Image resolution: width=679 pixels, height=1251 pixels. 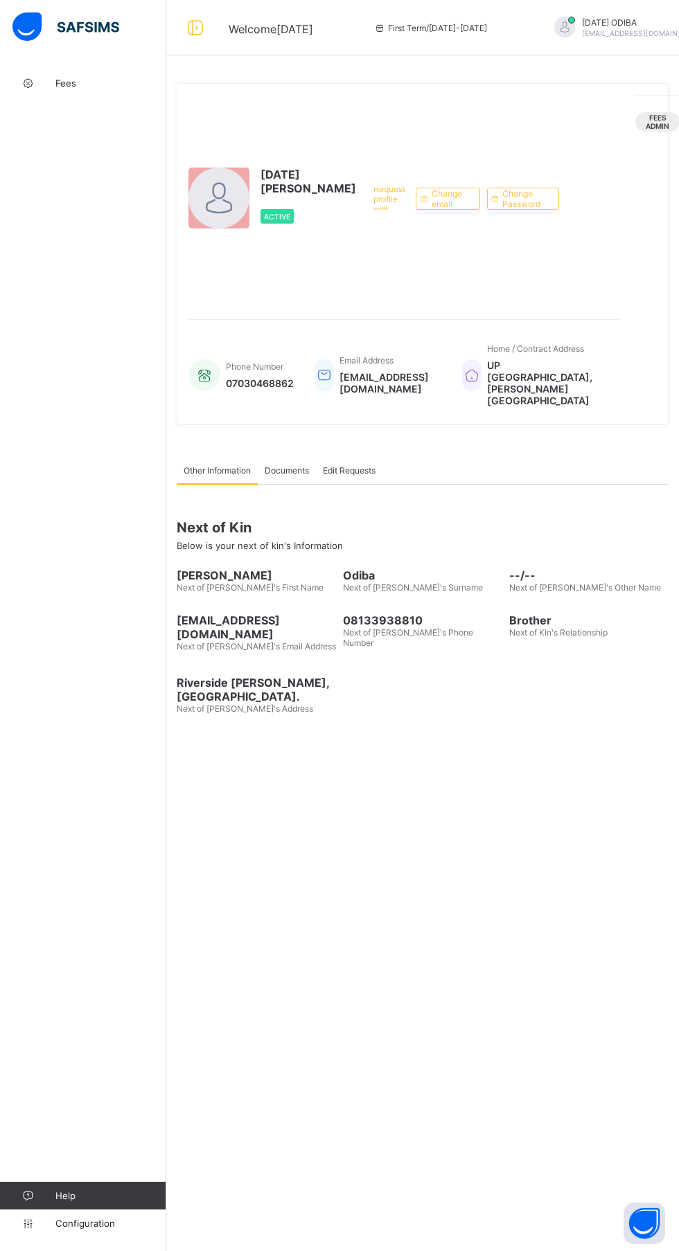 What do you see at coordinates (111, 83) in the screenshot?
I see `span: Fees` at bounding box center [111, 83].